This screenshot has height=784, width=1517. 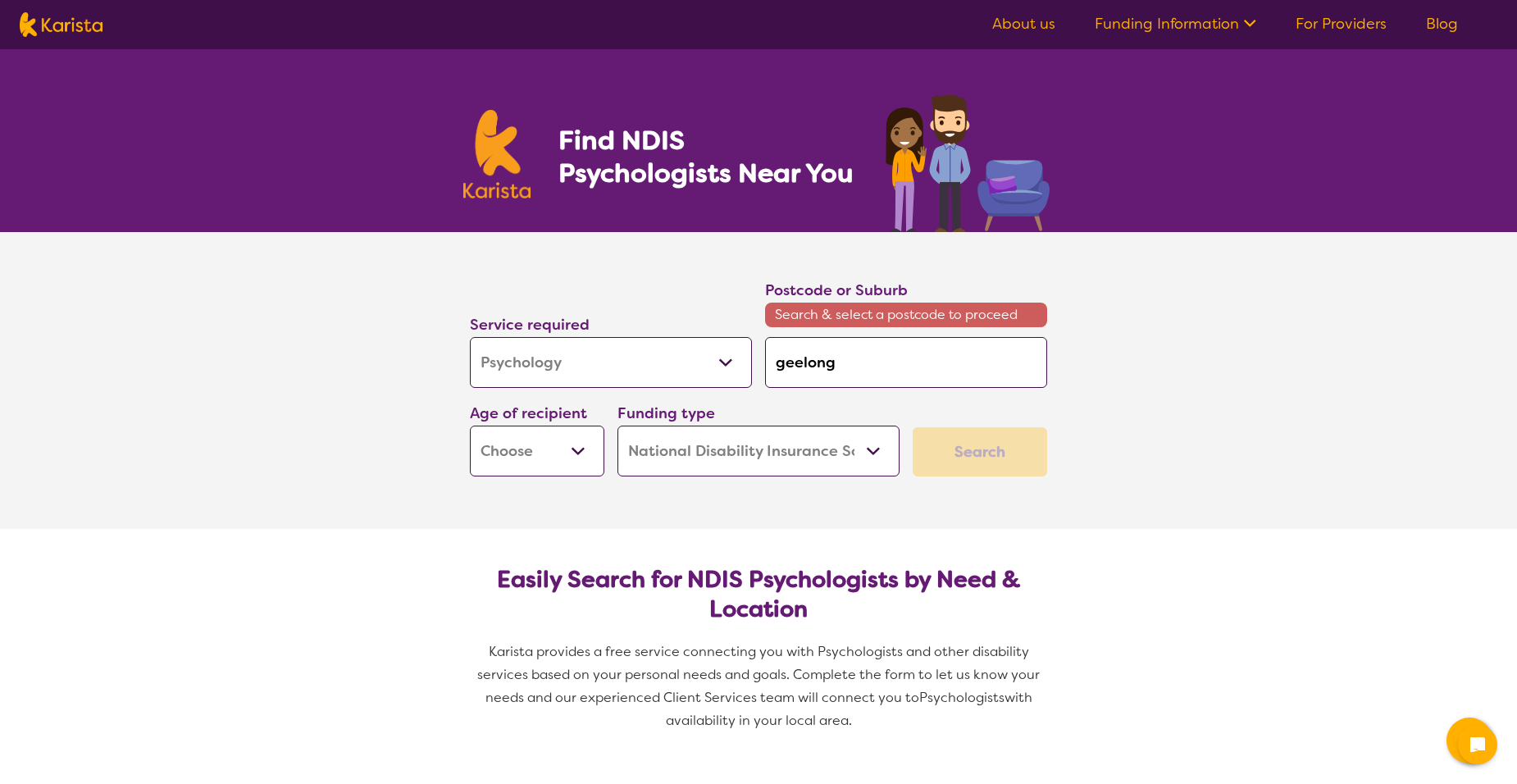 What do you see at coordinates (907, 314) in the screenshot?
I see `span: Search & select a postcode to proceed` at bounding box center [907, 314].